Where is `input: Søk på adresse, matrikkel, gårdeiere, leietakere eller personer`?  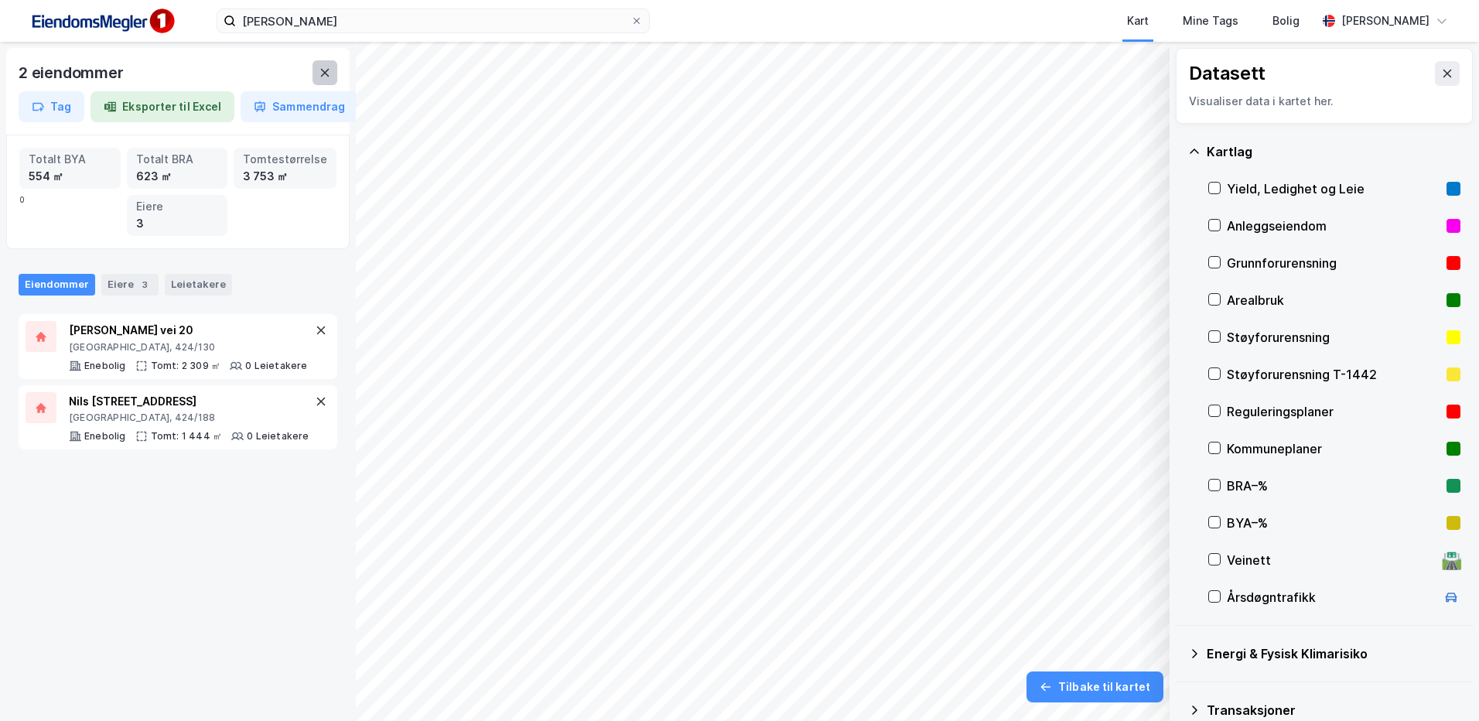
input: Søk på adresse, matrikkel, gårdeiere, leietakere eller personer is located at coordinates (433, 21).